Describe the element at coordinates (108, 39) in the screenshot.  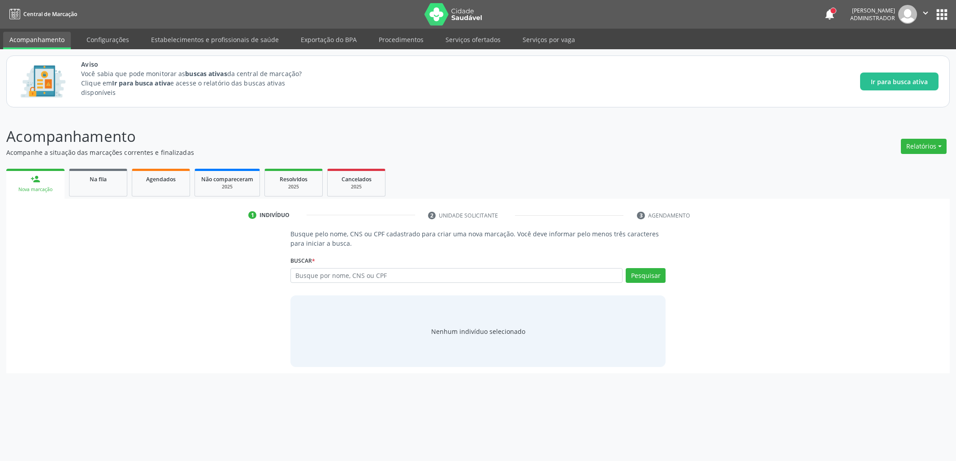
I see `a: Configurações` at that location.